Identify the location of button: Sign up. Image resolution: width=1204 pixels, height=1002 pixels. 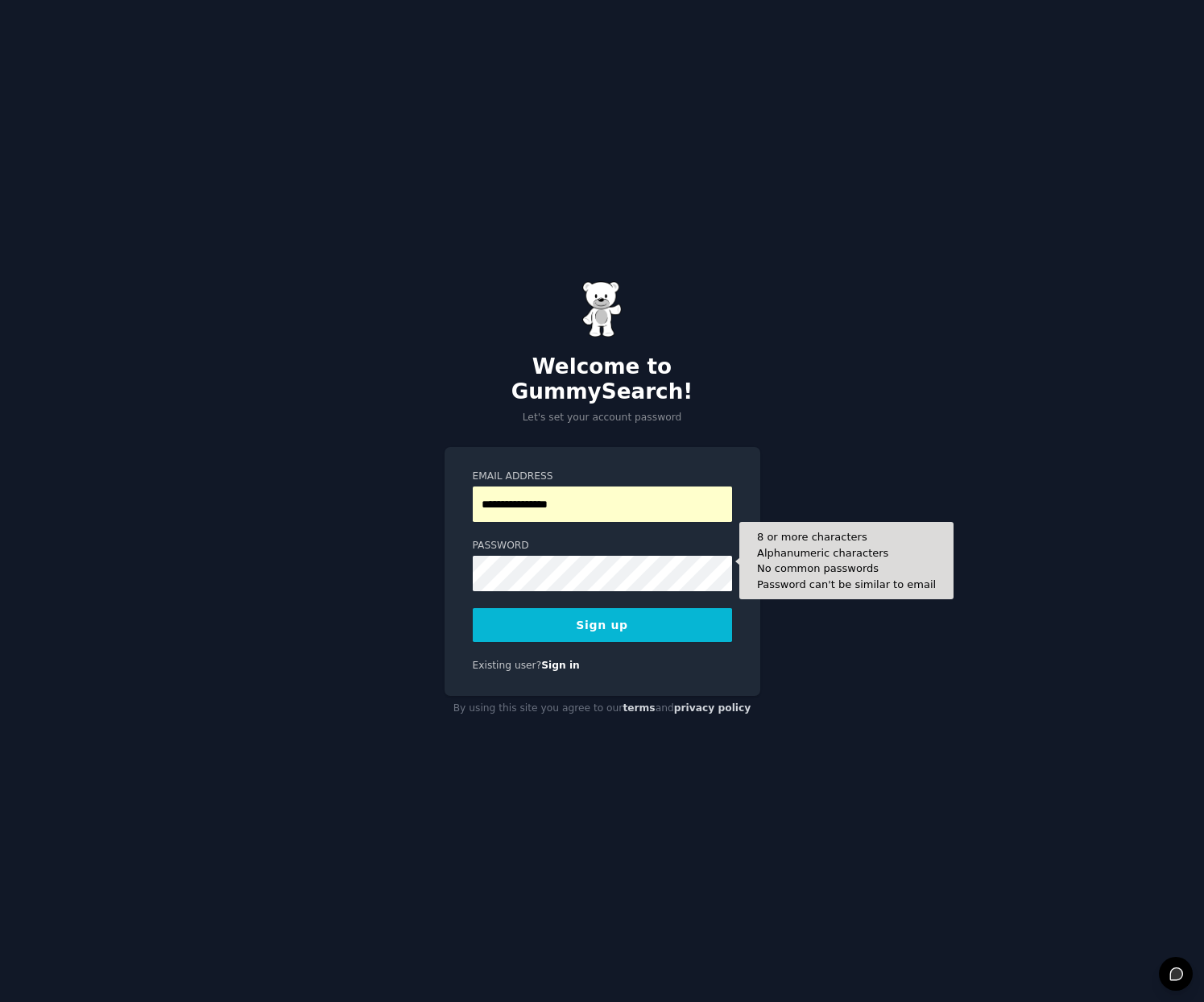
(602, 625).